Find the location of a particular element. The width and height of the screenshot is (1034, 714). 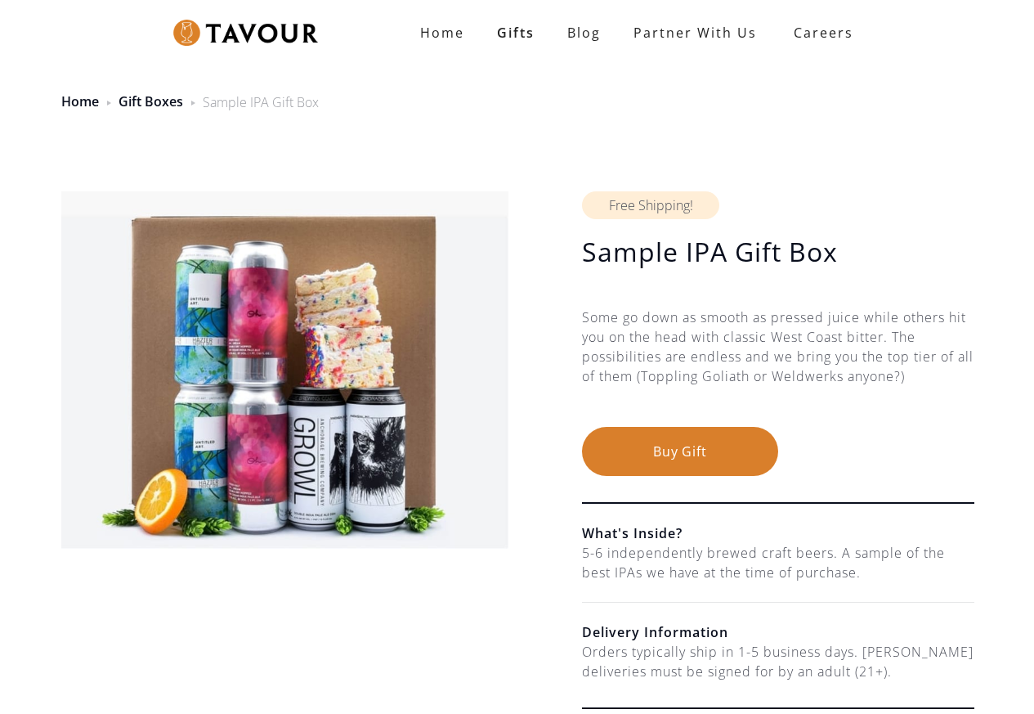

button: Buy Gift is located at coordinates (680, 451).